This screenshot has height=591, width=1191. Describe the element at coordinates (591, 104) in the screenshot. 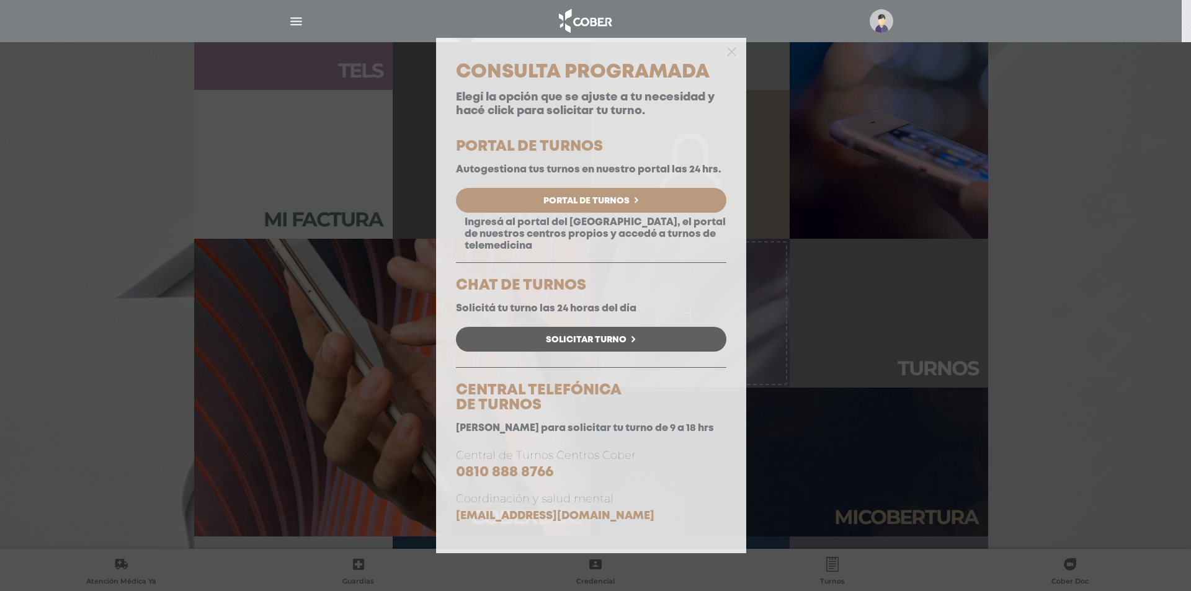

I see `p: Elegí la opción que se ajuste a tu necesidad y hacé click para solicitar tu turno.` at that location.